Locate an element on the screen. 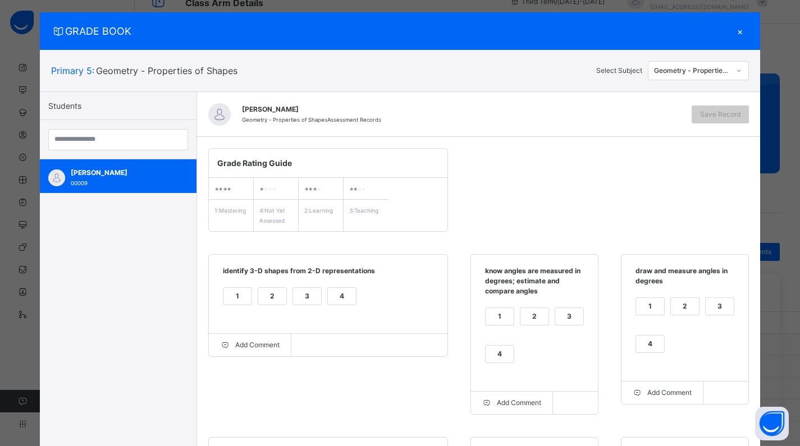  span: Geometry - Properties of Shapes is located at coordinates (167, 71).